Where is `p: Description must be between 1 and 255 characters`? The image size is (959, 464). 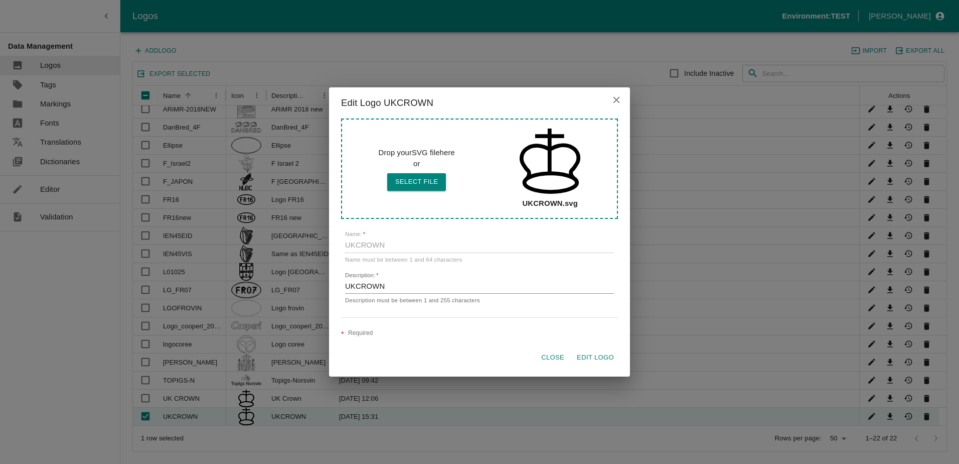 p: Description must be between 1 and 255 characters is located at coordinates (480, 300).